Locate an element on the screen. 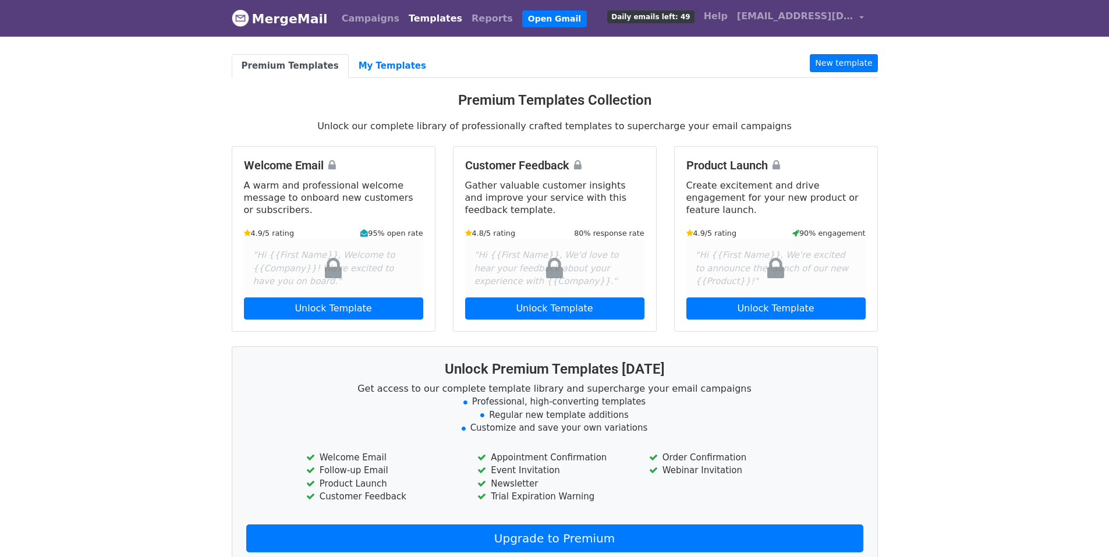 This screenshot has width=1109, height=557. a: Help is located at coordinates (715, 16).